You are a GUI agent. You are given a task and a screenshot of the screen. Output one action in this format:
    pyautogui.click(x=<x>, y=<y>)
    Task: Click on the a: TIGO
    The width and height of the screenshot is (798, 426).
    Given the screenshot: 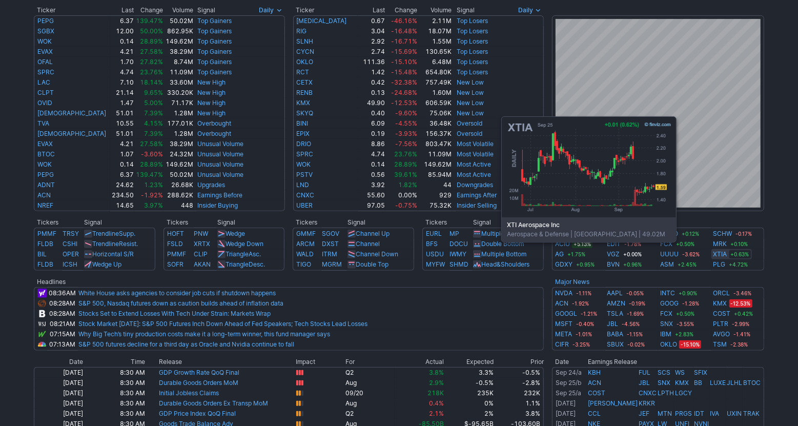 What is the action you would take?
    pyautogui.click(x=303, y=264)
    